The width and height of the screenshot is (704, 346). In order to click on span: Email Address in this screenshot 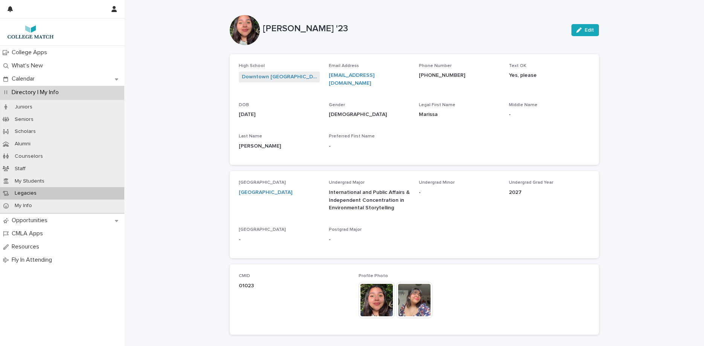, I will do `click(344, 66)`.